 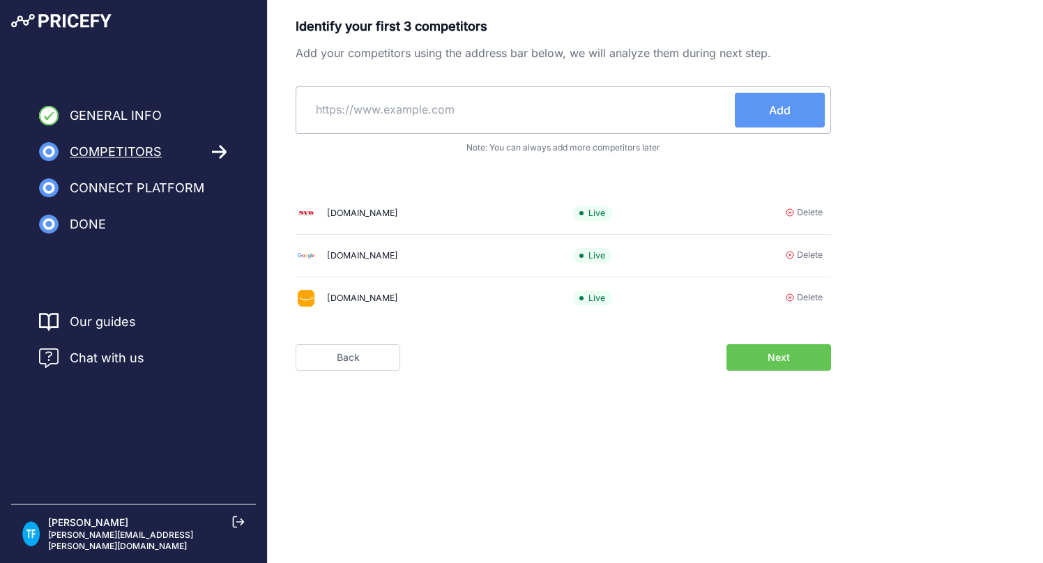 What do you see at coordinates (61, 21) in the screenshot?
I see `img: Pricefy Logo` at bounding box center [61, 21].